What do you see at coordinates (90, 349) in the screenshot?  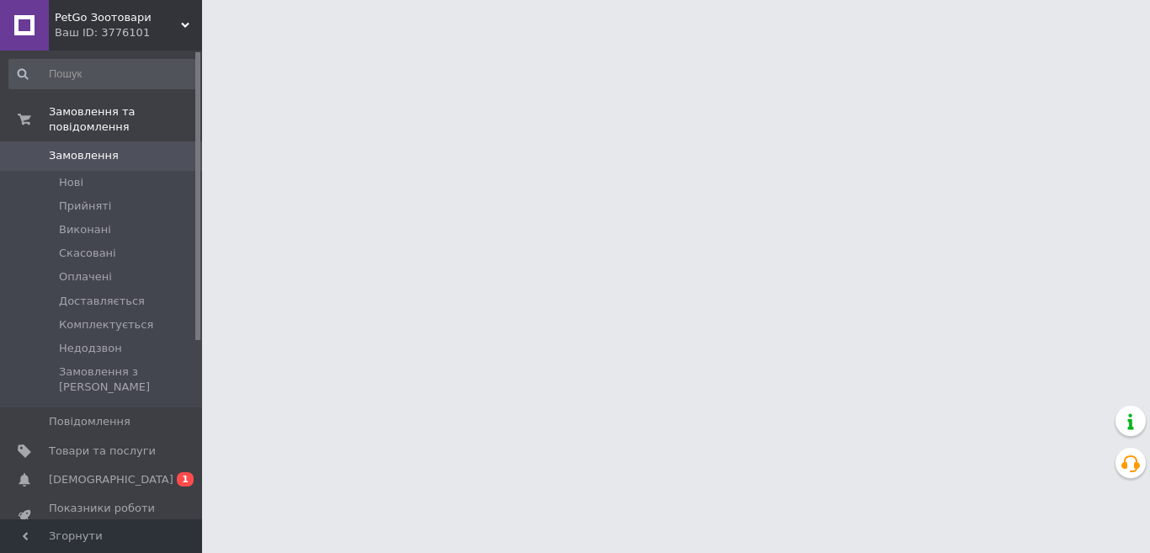 I see `span: Недодзвон` at bounding box center [90, 349].